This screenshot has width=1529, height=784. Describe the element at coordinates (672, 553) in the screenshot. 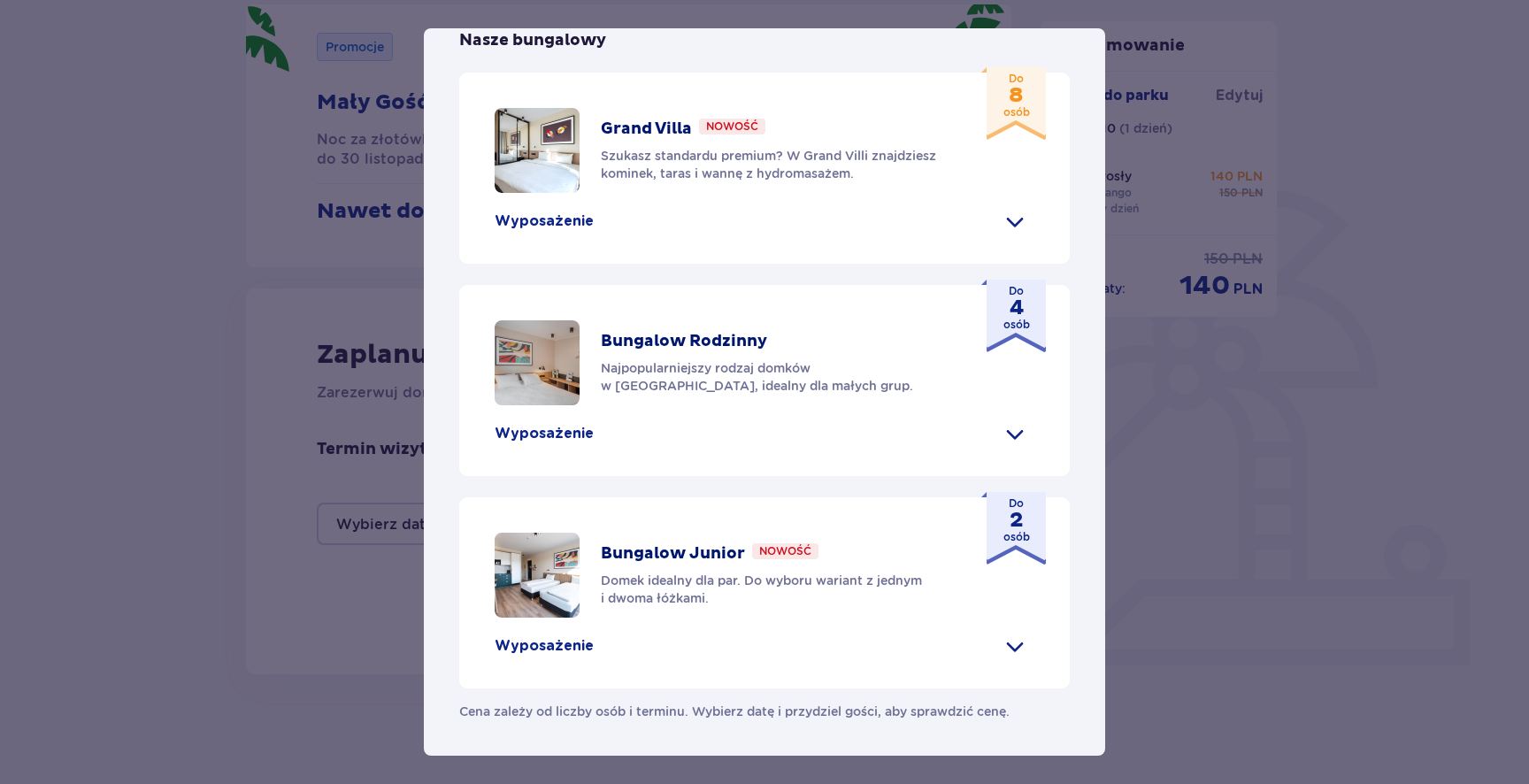

I see `p: Bungalow Junior` at that location.